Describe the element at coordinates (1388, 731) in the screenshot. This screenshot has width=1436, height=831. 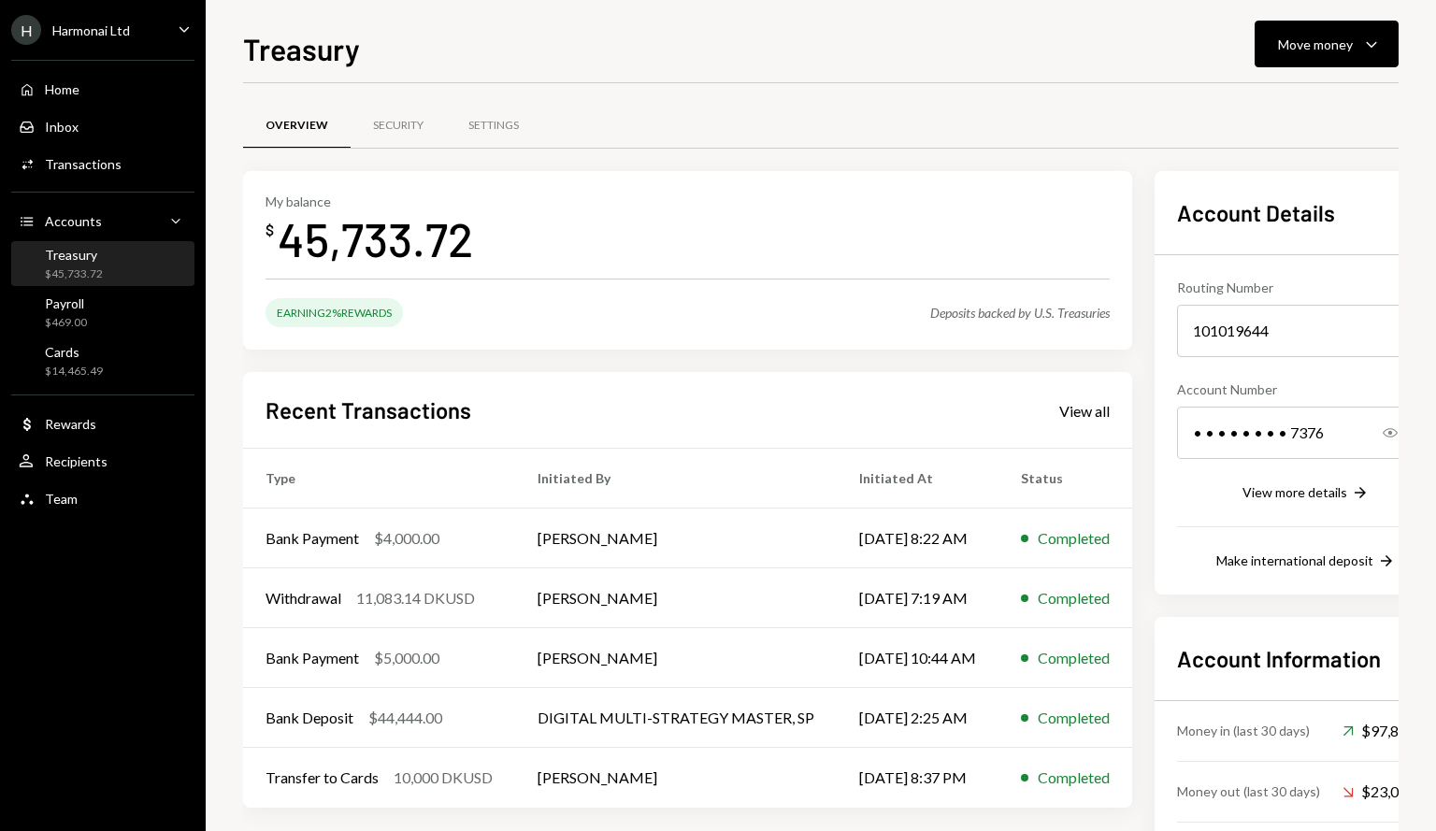
I see `div: $97,833.36` at that location.